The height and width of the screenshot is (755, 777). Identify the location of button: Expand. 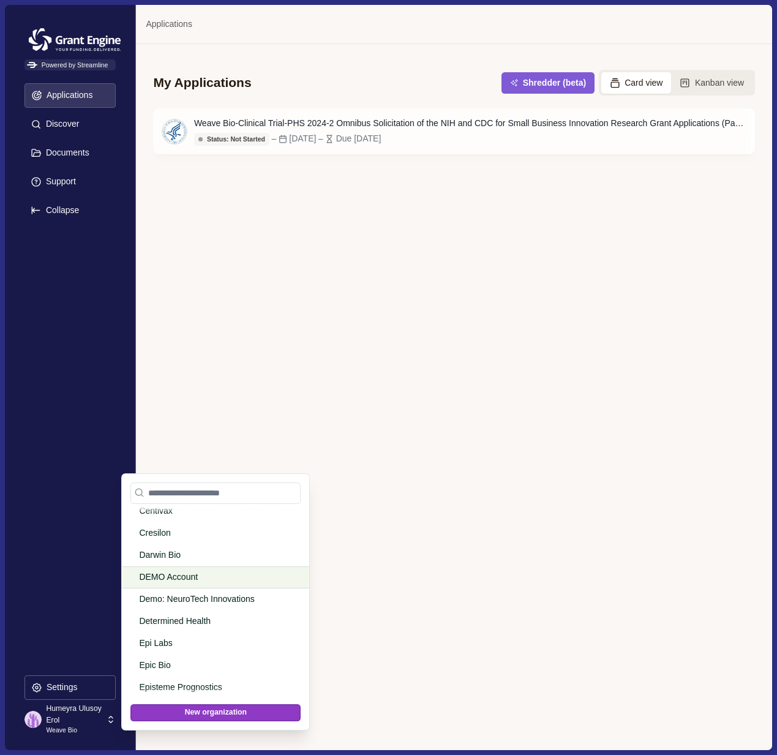
(70, 211).